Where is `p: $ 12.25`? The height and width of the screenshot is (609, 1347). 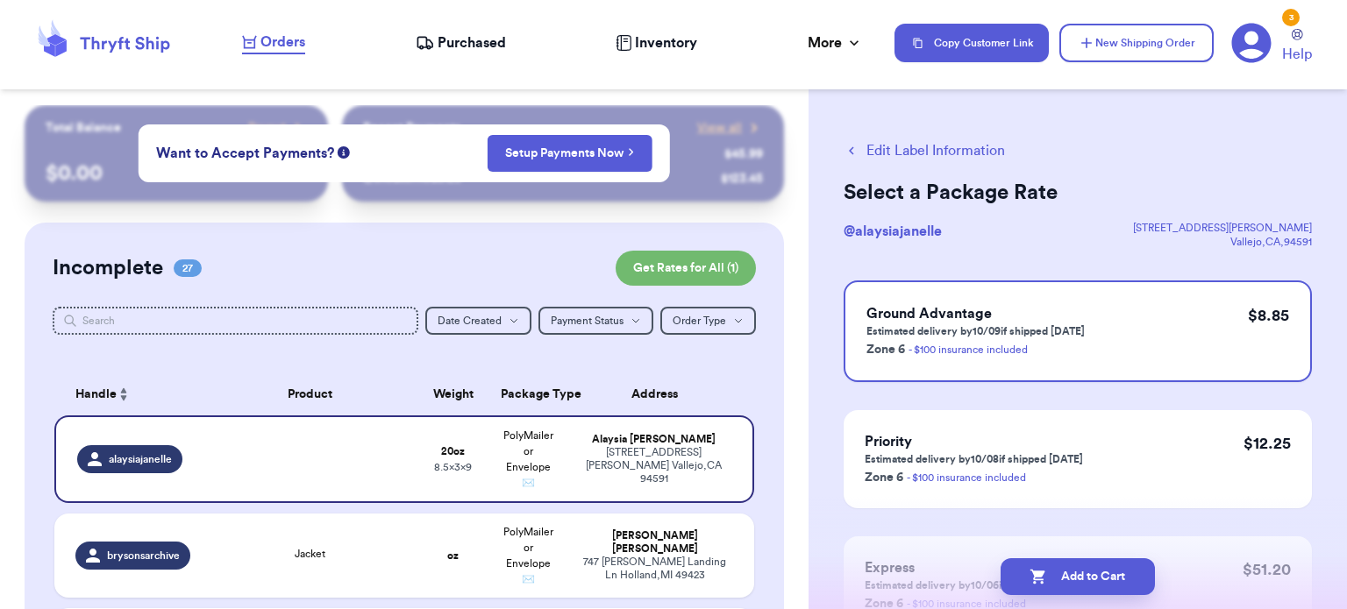
p: $ 12.25 is located at coordinates (1267, 444).